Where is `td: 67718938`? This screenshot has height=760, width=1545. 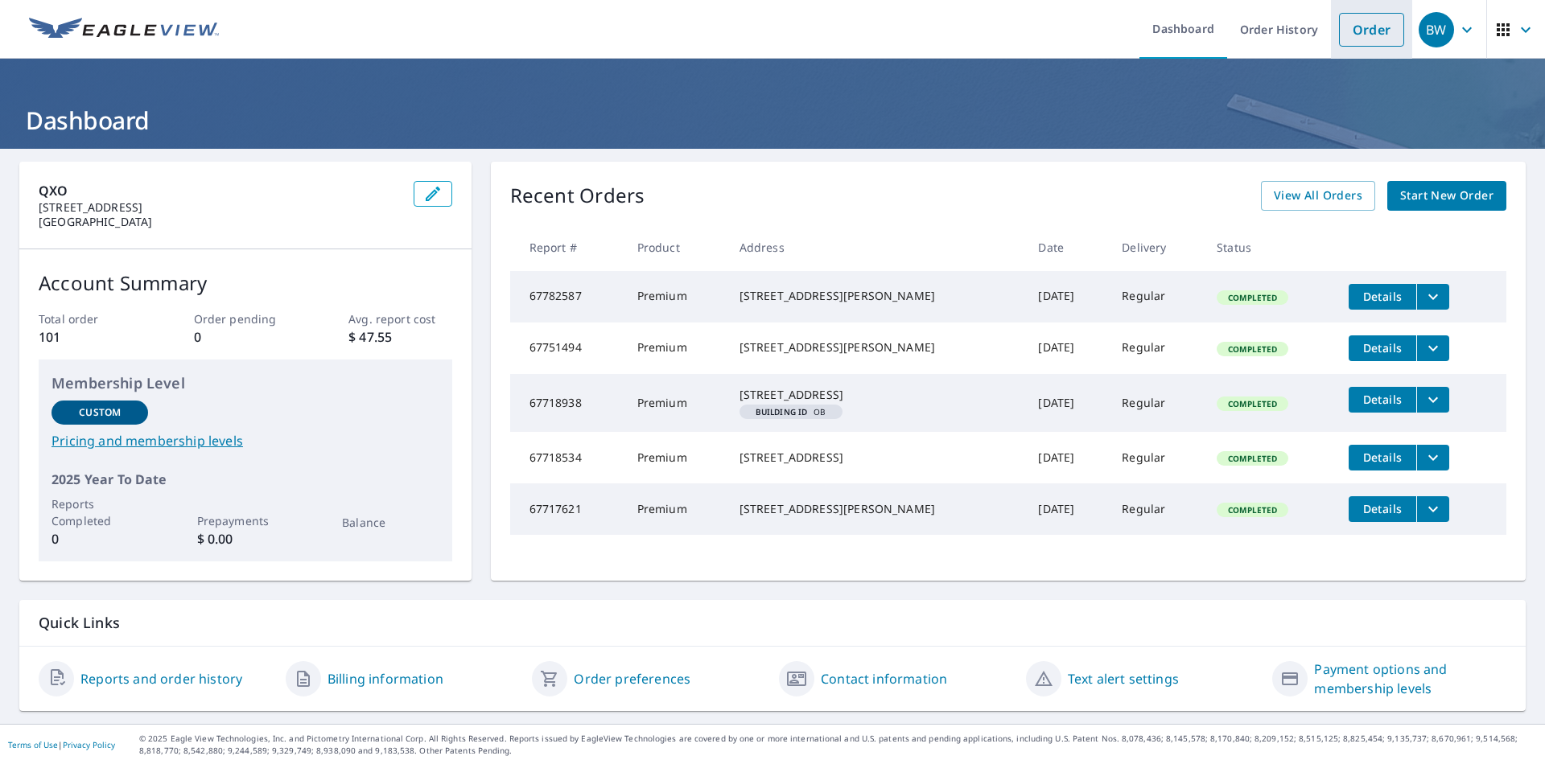
td: 67718938 is located at coordinates (567, 403).